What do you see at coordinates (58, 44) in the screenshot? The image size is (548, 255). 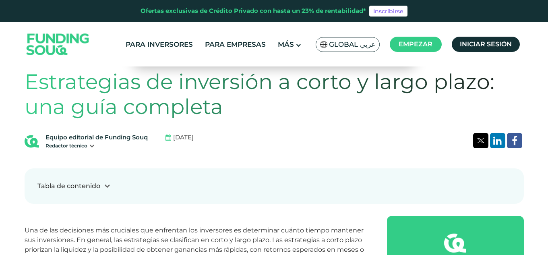 I see `img: Logo` at bounding box center [58, 44].